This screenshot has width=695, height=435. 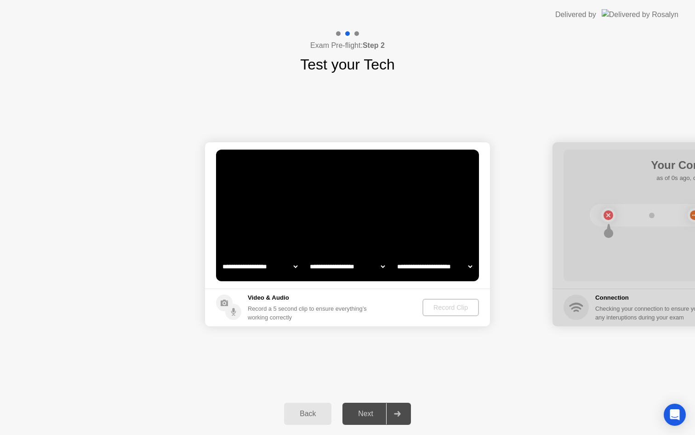 What do you see at coordinates (260, 266) in the screenshot?
I see `select: Available cameras` at bounding box center [260, 266].